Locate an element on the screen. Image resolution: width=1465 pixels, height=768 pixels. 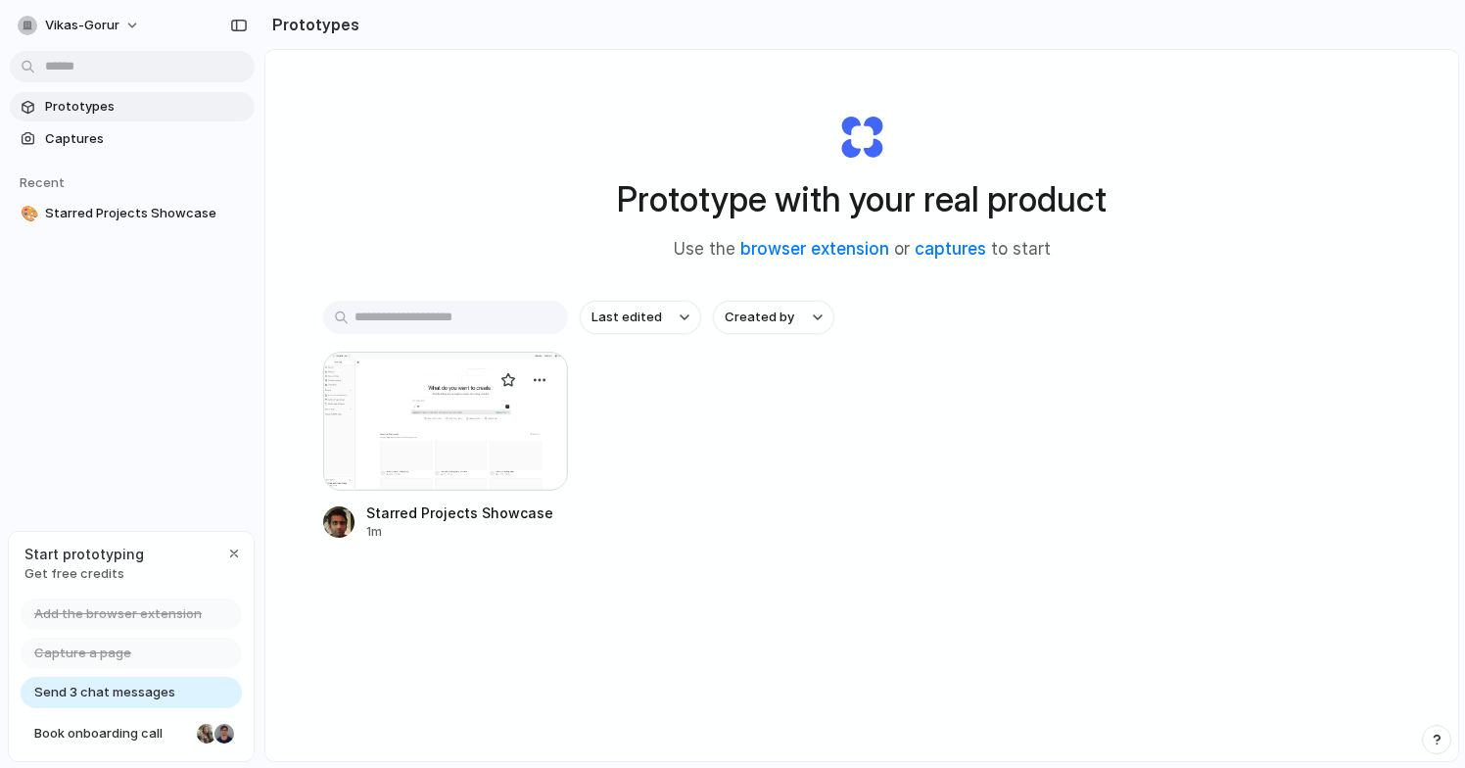
a: browser extension is located at coordinates (815, 249).